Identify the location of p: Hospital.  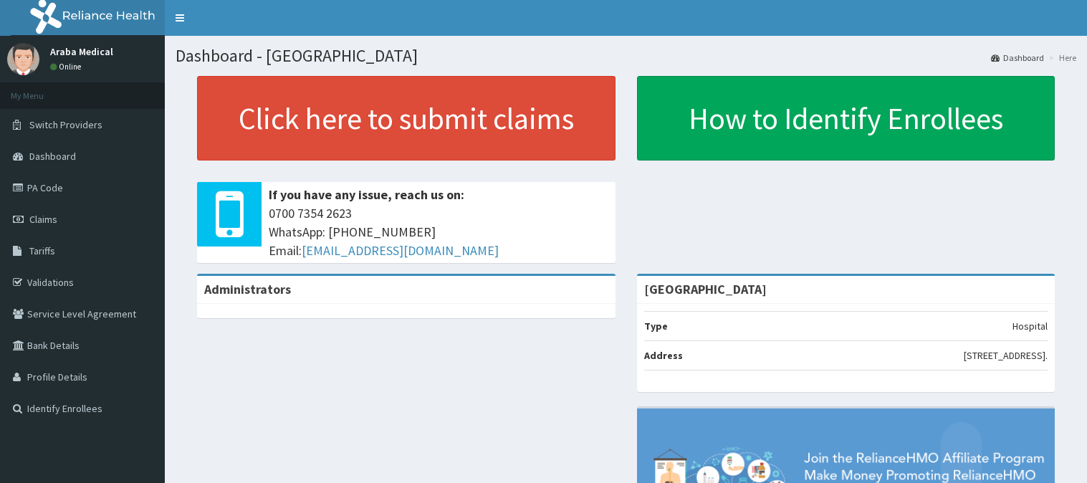
(1030, 326).